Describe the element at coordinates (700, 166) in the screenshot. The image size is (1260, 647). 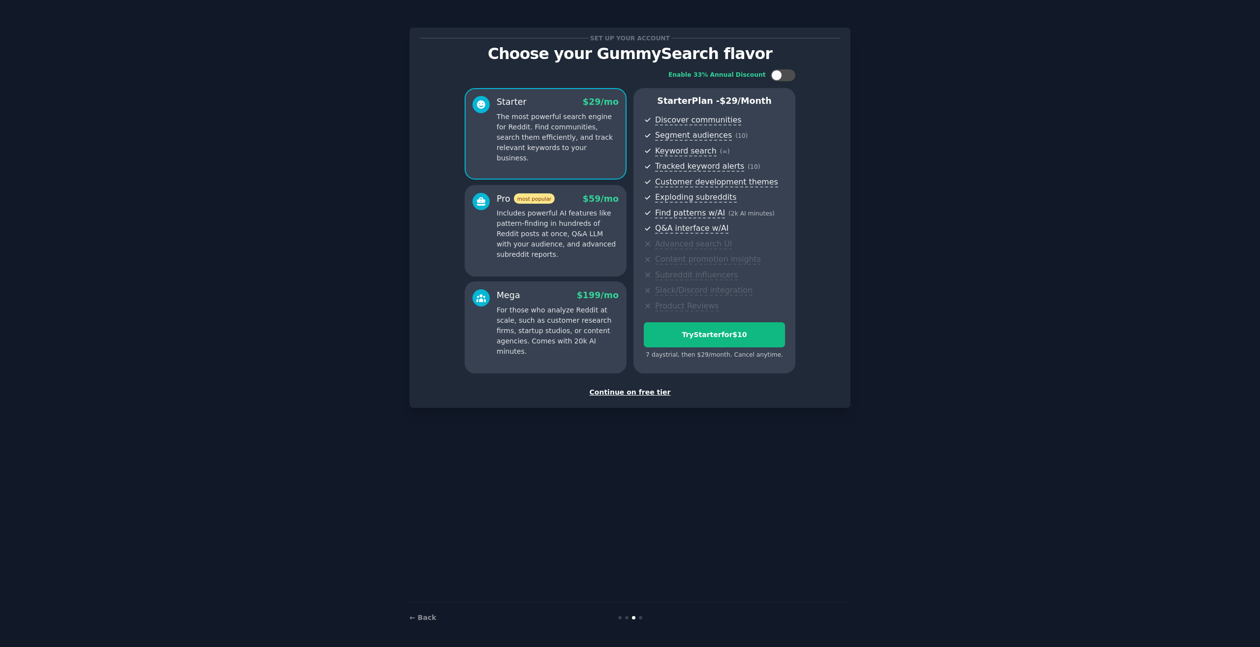
I see `span: Tracked keyword alerts` at that location.